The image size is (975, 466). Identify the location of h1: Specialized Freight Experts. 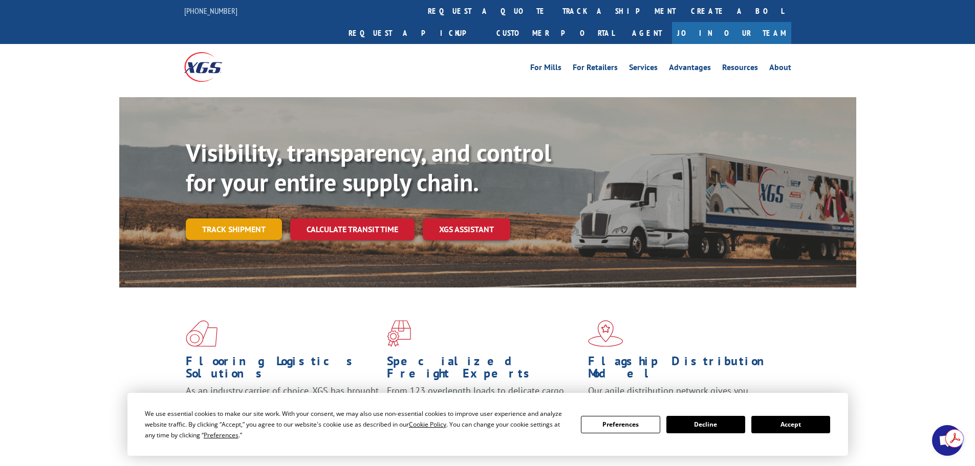
(484, 370).